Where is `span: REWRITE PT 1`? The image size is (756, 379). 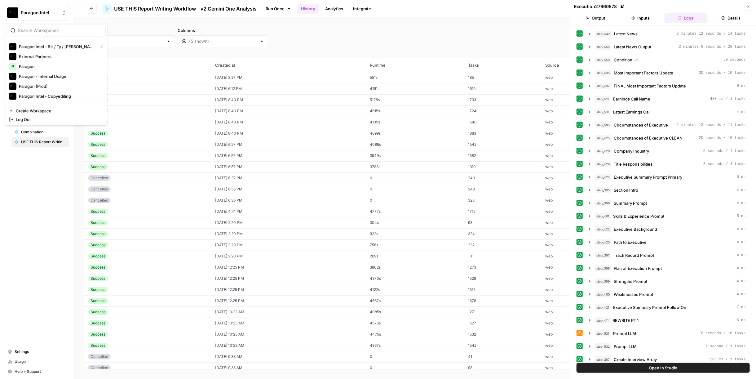
span: REWRITE PT 1 is located at coordinates (626, 320).